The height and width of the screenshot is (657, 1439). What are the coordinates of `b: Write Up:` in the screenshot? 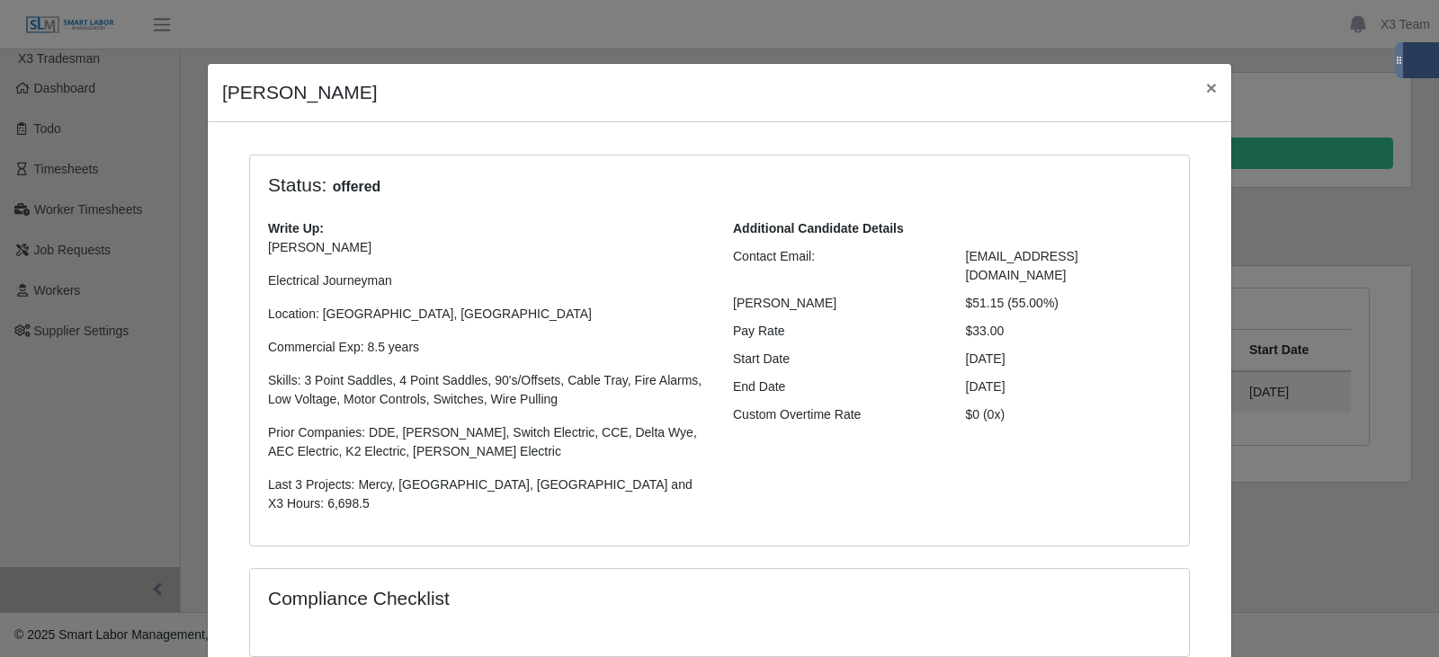 It's located at (296, 228).